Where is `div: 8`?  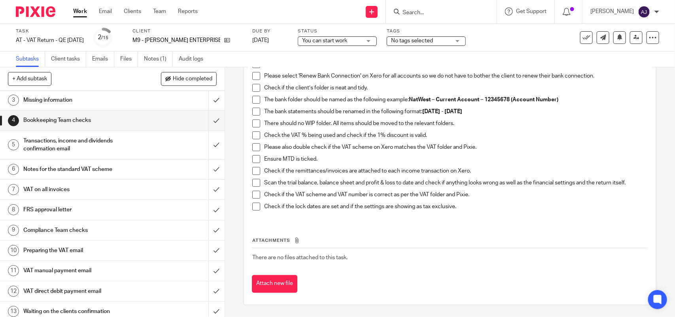
div: 8 is located at coordinates (13, 210).